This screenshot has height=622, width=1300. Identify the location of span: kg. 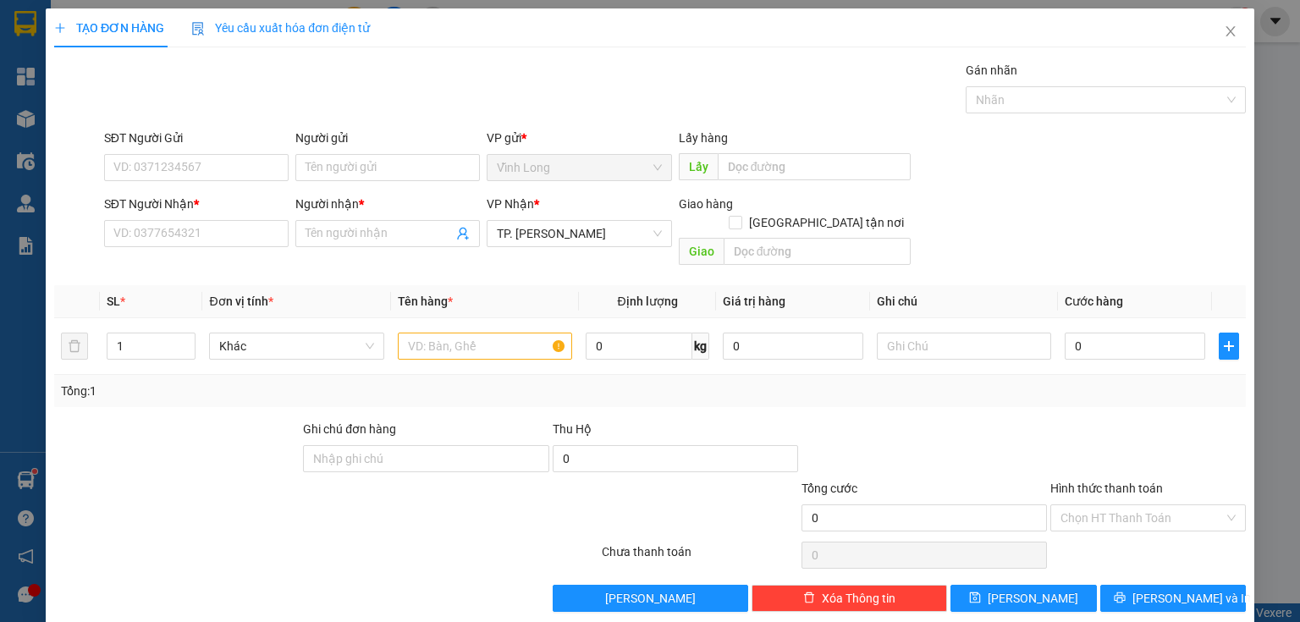
(701, 346).